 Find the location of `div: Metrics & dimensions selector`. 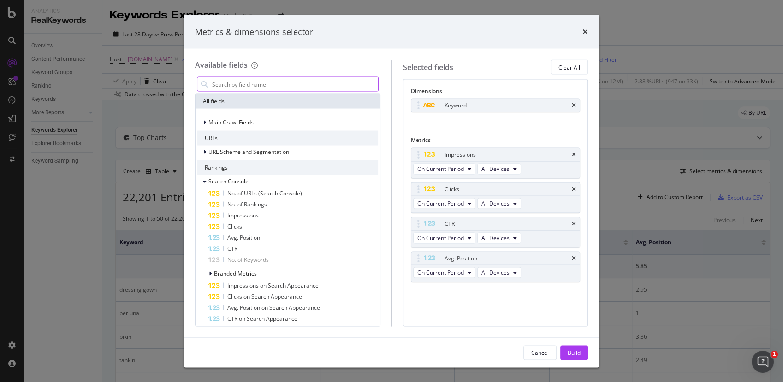

div: Metrics & dimensions selector is located at coordinates (254, 32).